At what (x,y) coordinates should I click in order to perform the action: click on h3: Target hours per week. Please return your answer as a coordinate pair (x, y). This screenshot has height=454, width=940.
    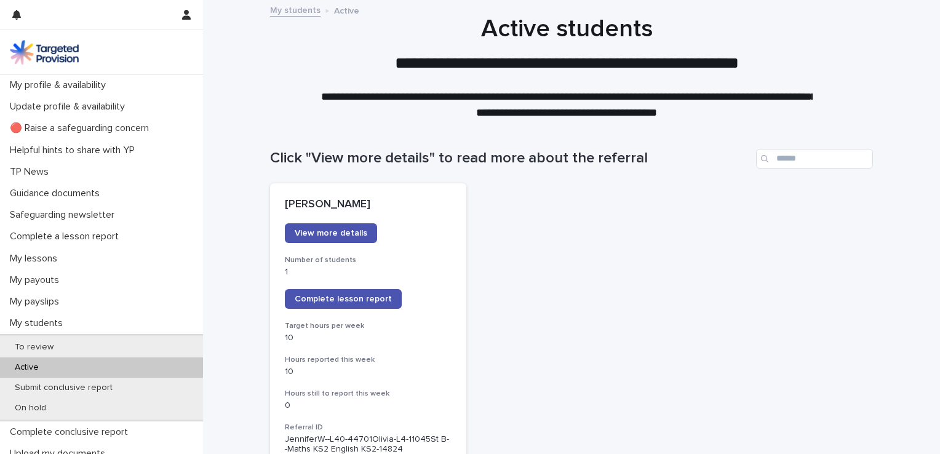
    Looking at the image, I should click on (368, 326).